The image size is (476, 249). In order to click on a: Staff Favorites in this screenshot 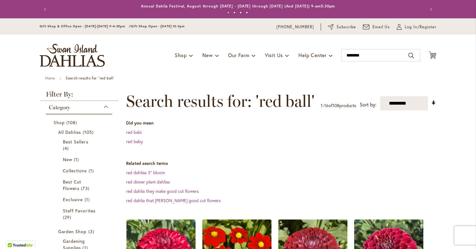, I will do `click(80, 214)`.